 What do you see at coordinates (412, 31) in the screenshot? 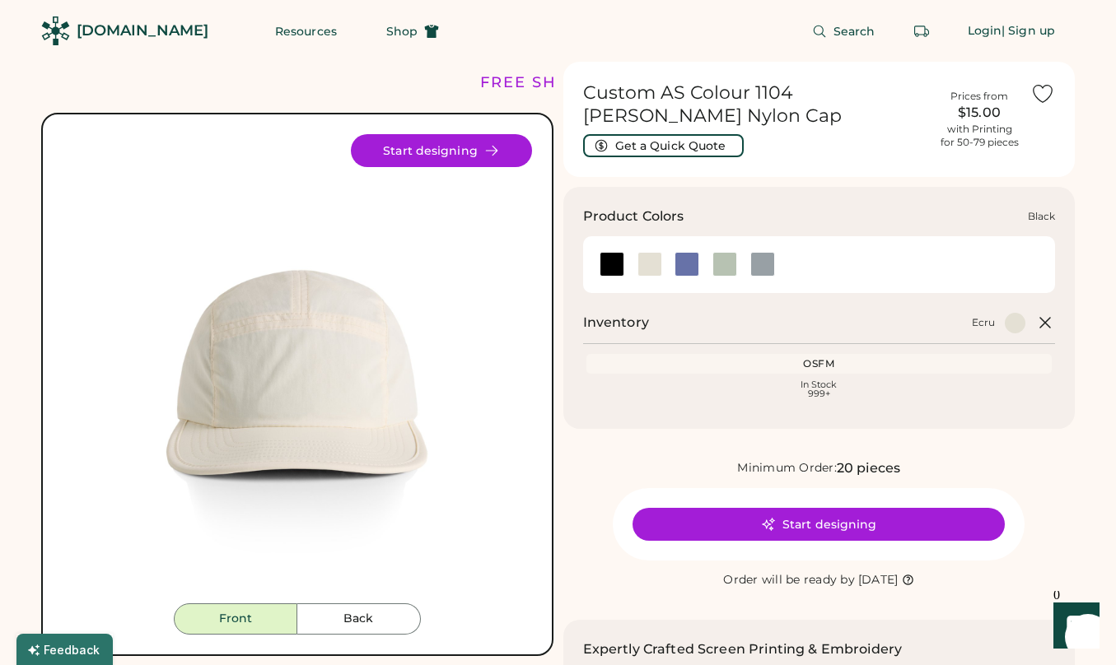
I see `button: Shop` at bounding box center [412, 31].